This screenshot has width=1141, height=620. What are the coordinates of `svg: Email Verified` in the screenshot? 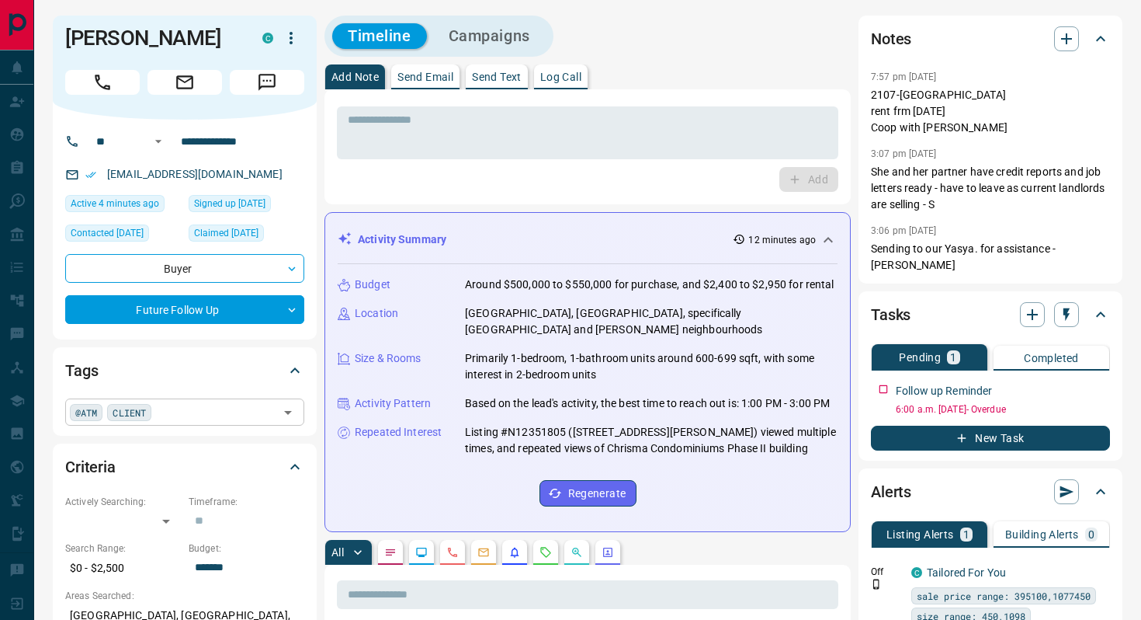 It's located at (91, 175).